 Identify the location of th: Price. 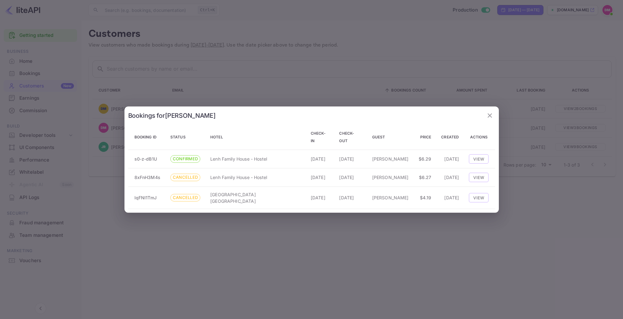
(425, 137).